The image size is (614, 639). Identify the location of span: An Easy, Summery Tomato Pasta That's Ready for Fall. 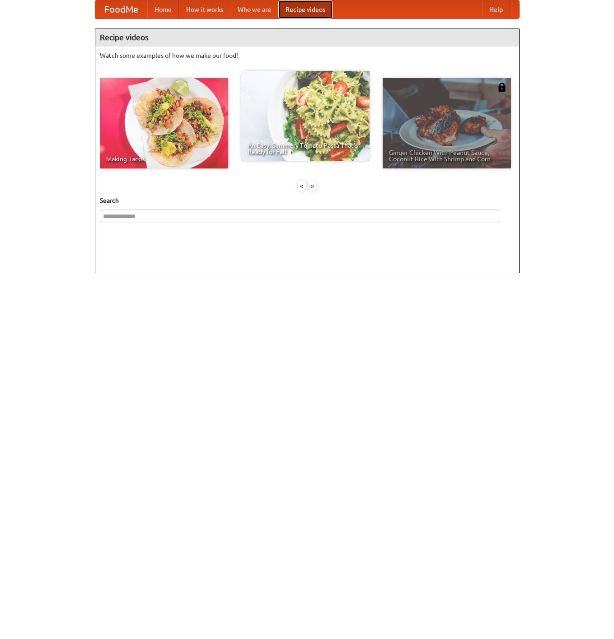
(305, 149).